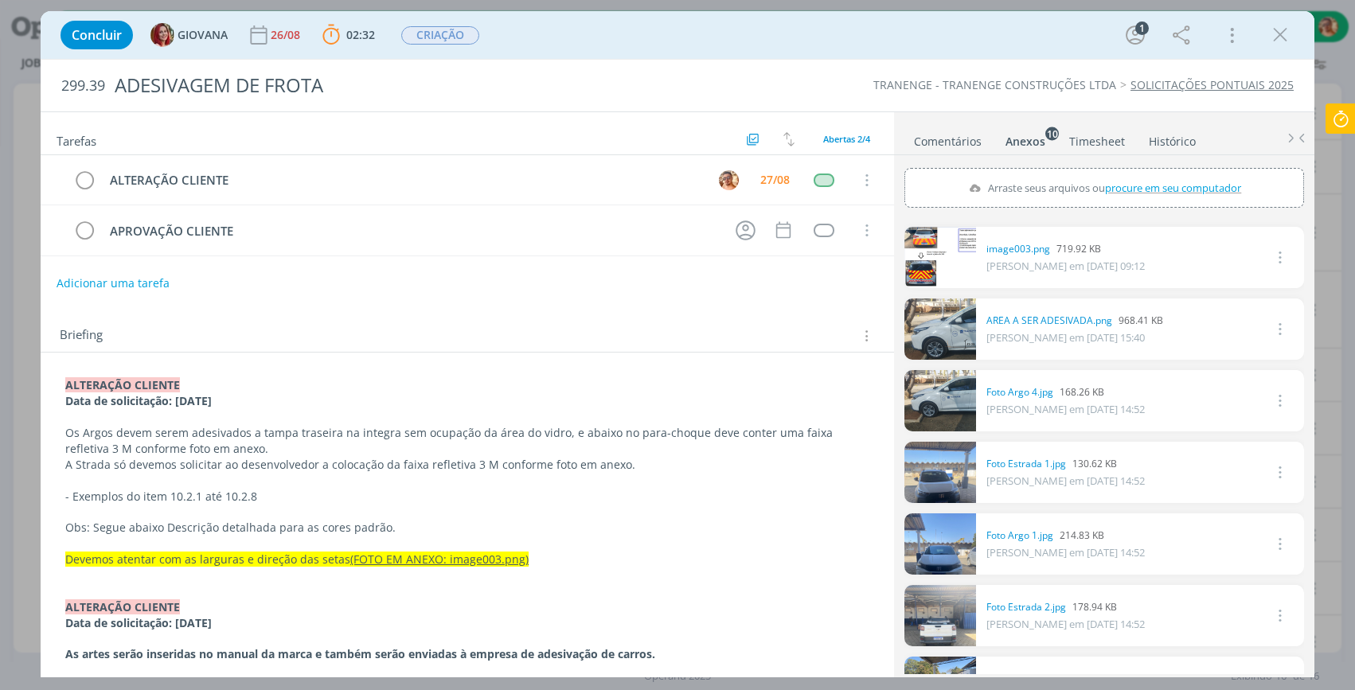  Describe the element at coordinates (789, 139) in the screenshot. I see `img: arrow-down-up.svg` at that location.